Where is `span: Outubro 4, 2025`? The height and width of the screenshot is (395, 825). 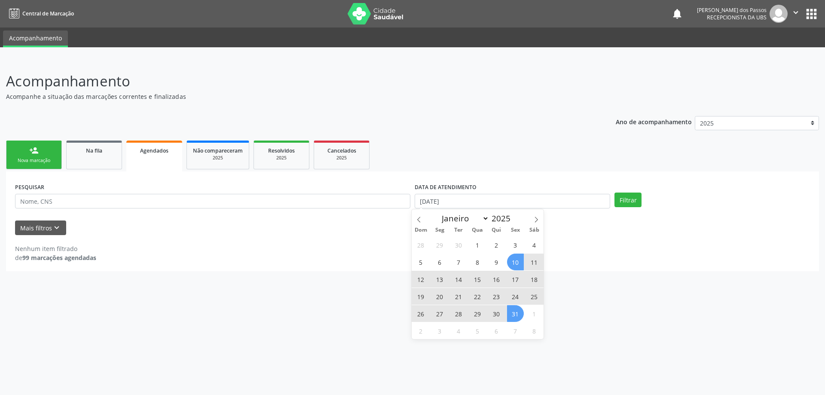 span: Outubro 4, 2025 is located at coordinates (534, 245).